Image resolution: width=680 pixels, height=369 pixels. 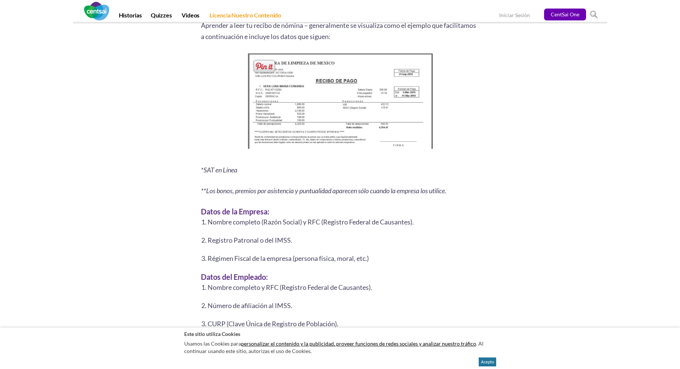 I want to click on a: Quizzes, so click(x=161, y=17).